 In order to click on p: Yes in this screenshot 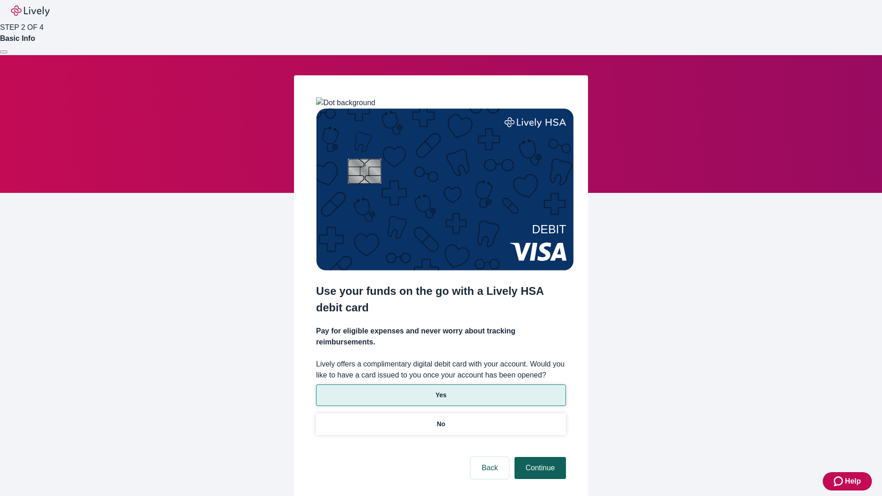, I will do `click(441, 395)`.